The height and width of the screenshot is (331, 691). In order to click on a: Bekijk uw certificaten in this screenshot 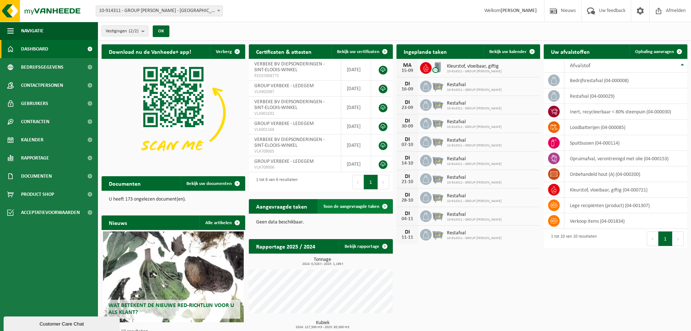, I will do `click(362, 52)`.